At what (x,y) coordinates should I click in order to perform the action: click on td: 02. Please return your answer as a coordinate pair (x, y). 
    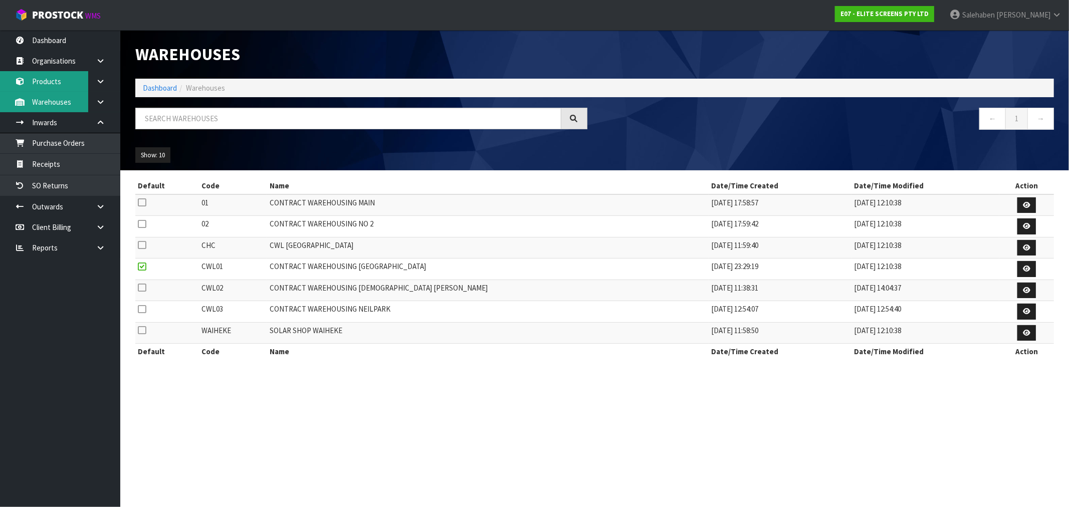
    Looking at the image, I should click on (233, 227).